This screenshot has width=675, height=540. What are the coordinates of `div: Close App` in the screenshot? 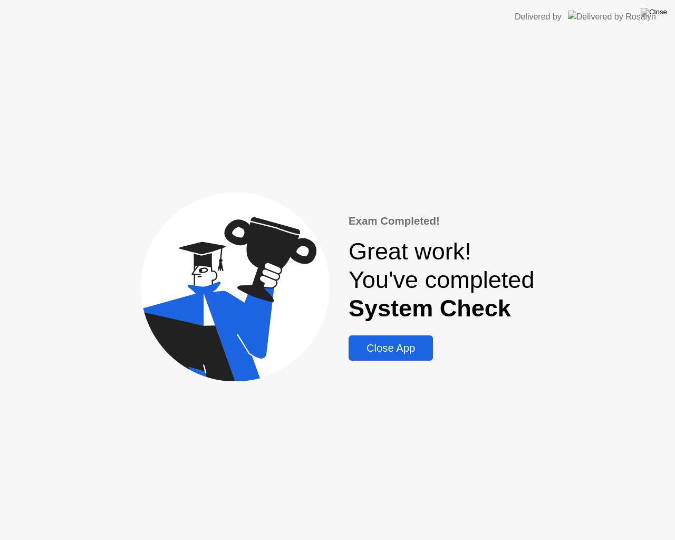 It's located at (390, 348).